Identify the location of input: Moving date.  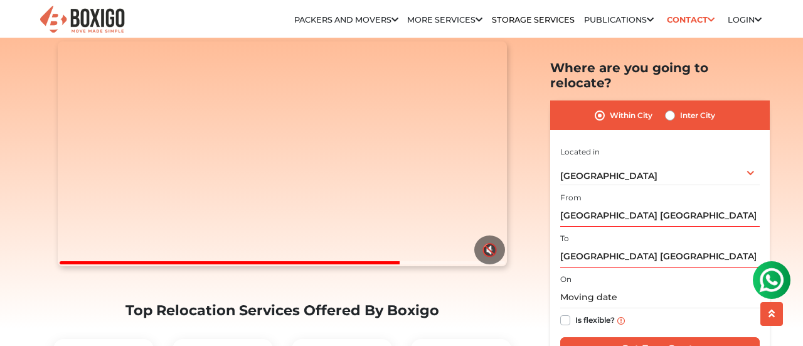
(660, 297).